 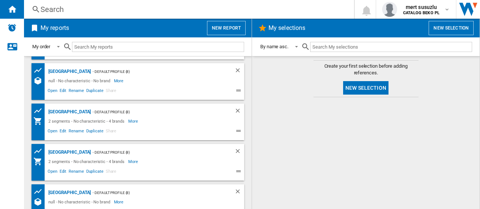 I want to click on div: Prices and No. offers by retailer graph, so click(x=40, y=111).